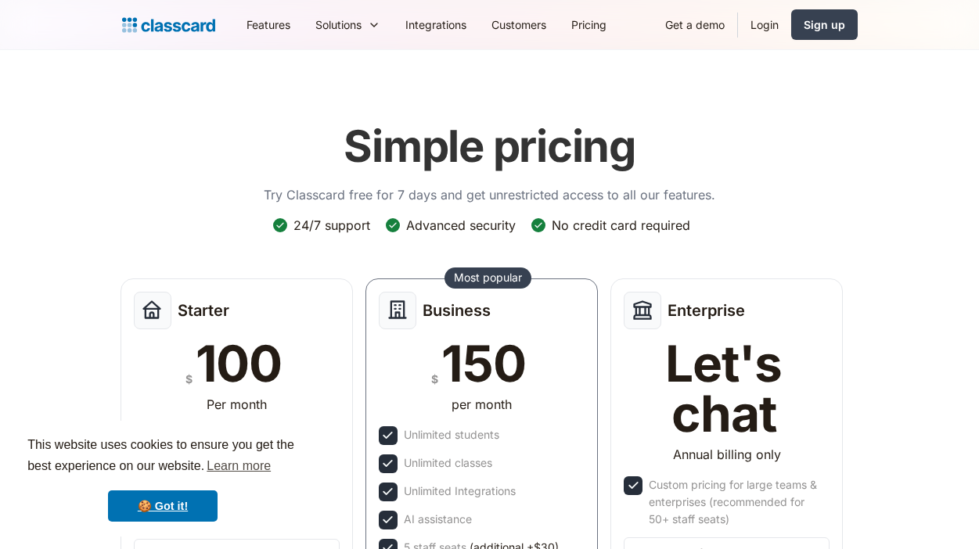 Image resolution: width=979 pixels, height=549 pixels. I want to click on div: Sign up, so click(824, 24).